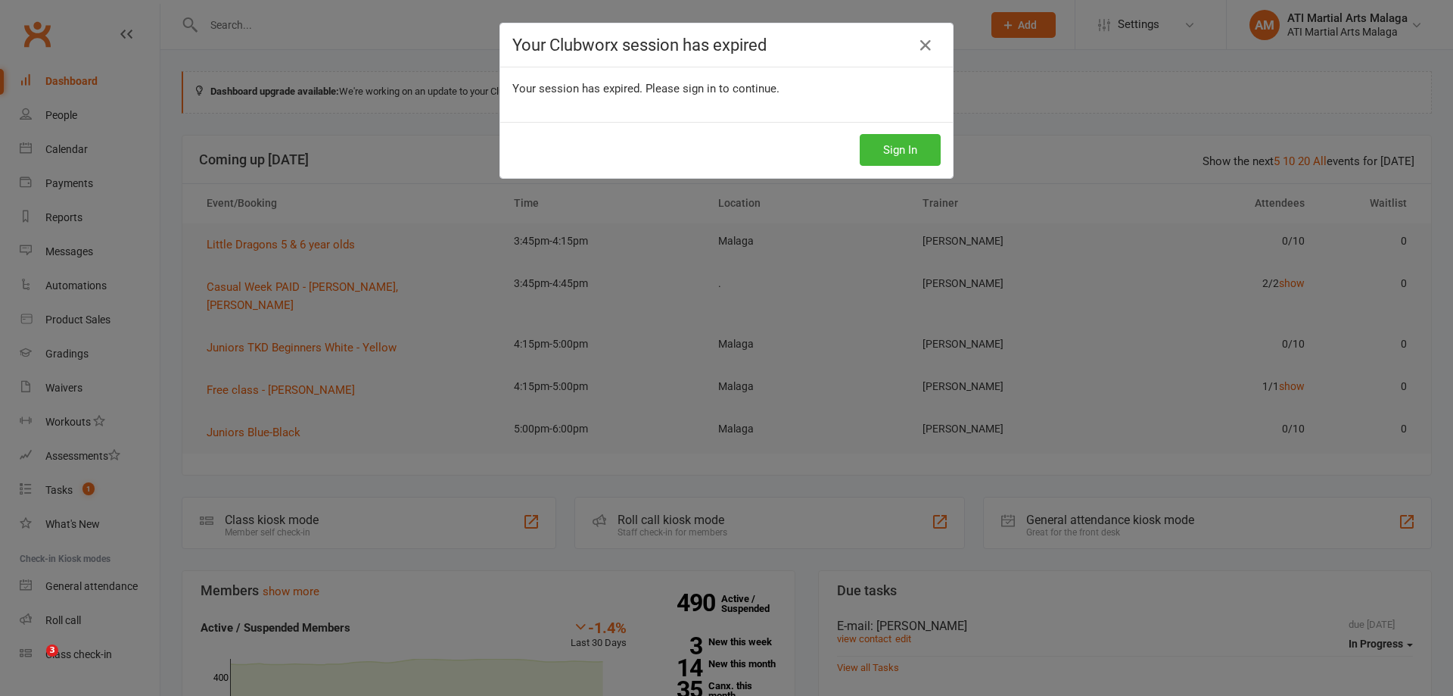 This screenshot has width=1453, height=696. I want to click on a: Close, so click(926, 45).